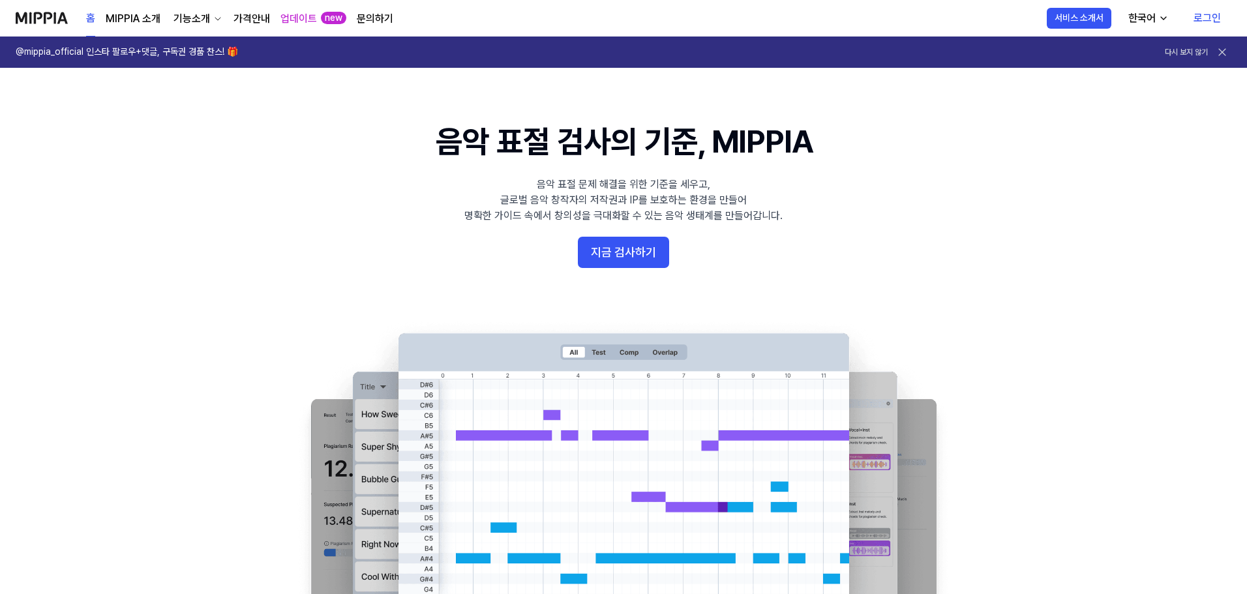  I want to click on a: 홈, so click(91, 18).